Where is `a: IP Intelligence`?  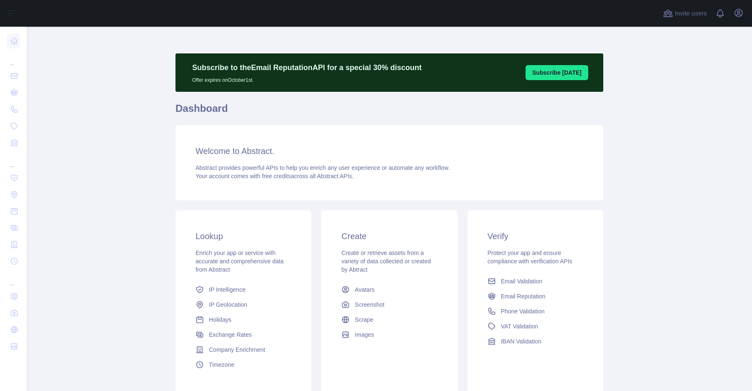 a: IP Intelligence is located at coordinates (243, 290).